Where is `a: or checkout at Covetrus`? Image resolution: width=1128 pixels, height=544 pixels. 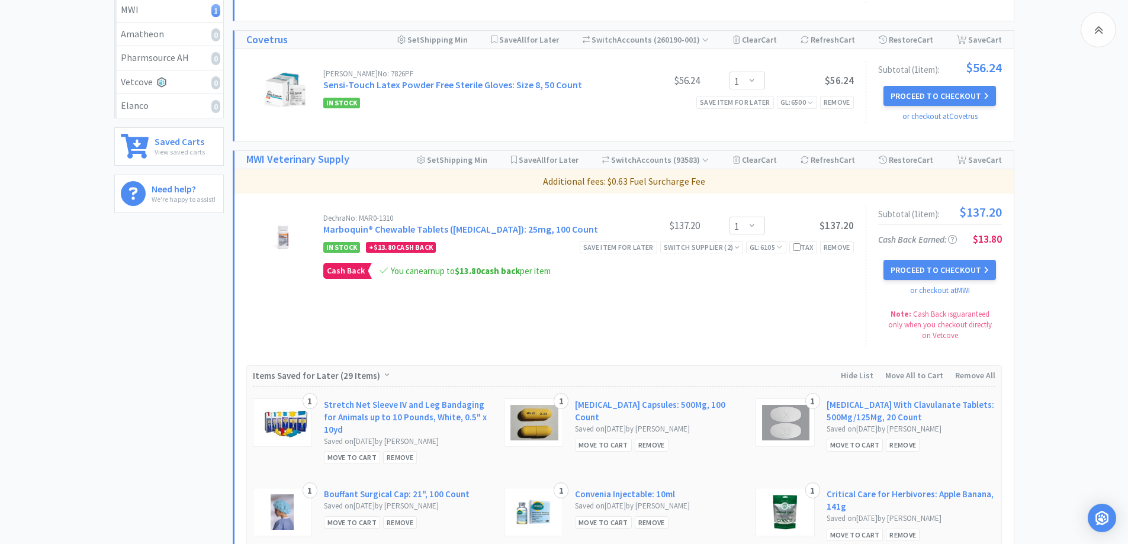
a: or checkout at Covetrus is located at coordinates (940, 116).